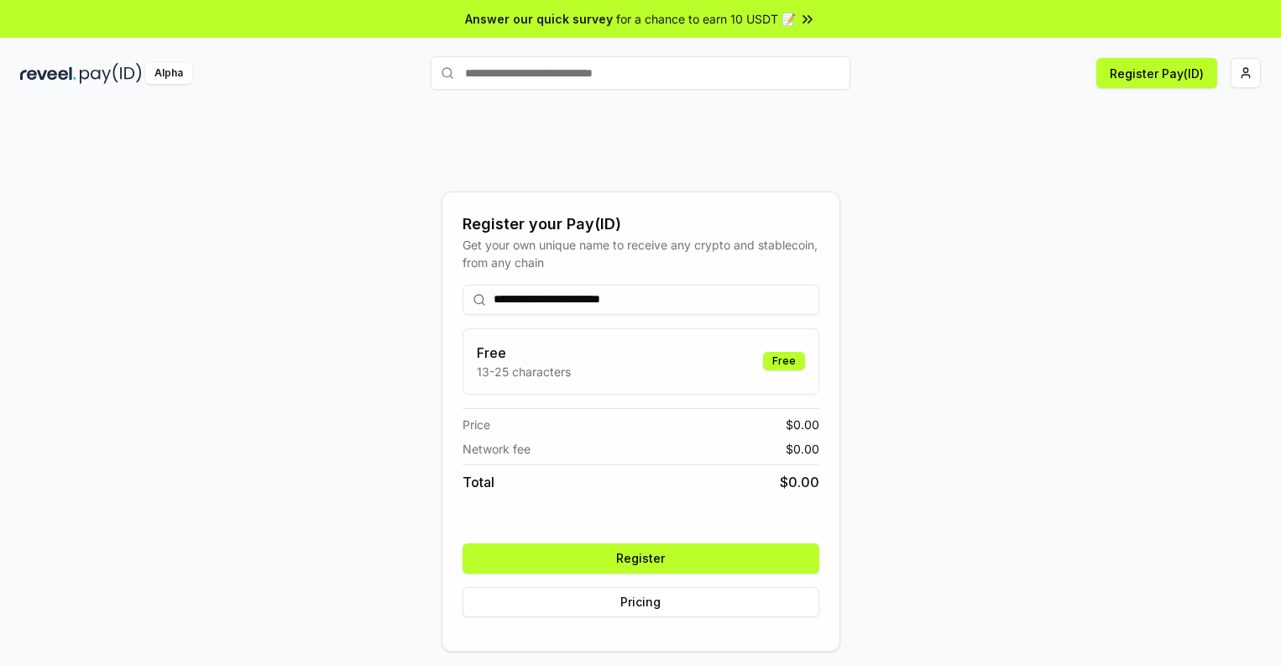  What do you see at coordinates (784, 361) in the screenshot?
I see `div: Free` at bounding box center [784, 361].